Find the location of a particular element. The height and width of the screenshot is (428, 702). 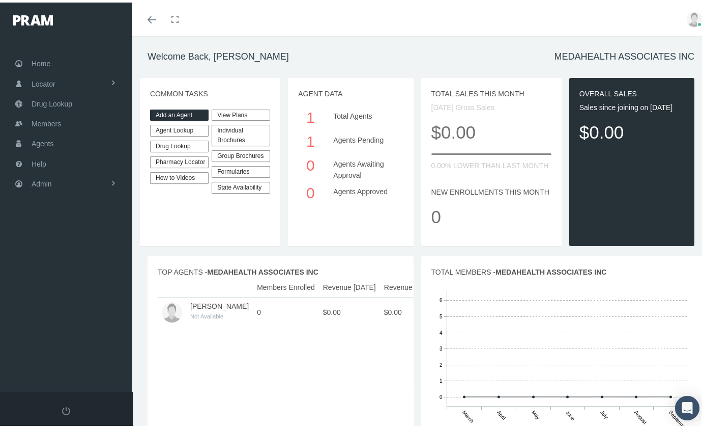

p: AGENT DATA is located at coordinates (351, 91).